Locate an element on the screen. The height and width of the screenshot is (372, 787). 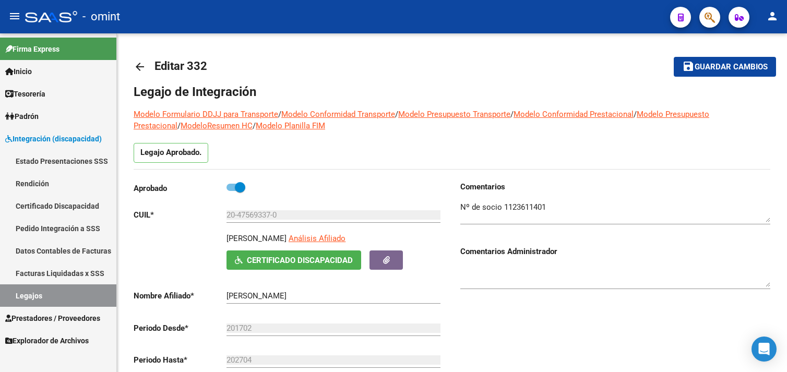
p: Aprobado is located at coordinates (180, 188).